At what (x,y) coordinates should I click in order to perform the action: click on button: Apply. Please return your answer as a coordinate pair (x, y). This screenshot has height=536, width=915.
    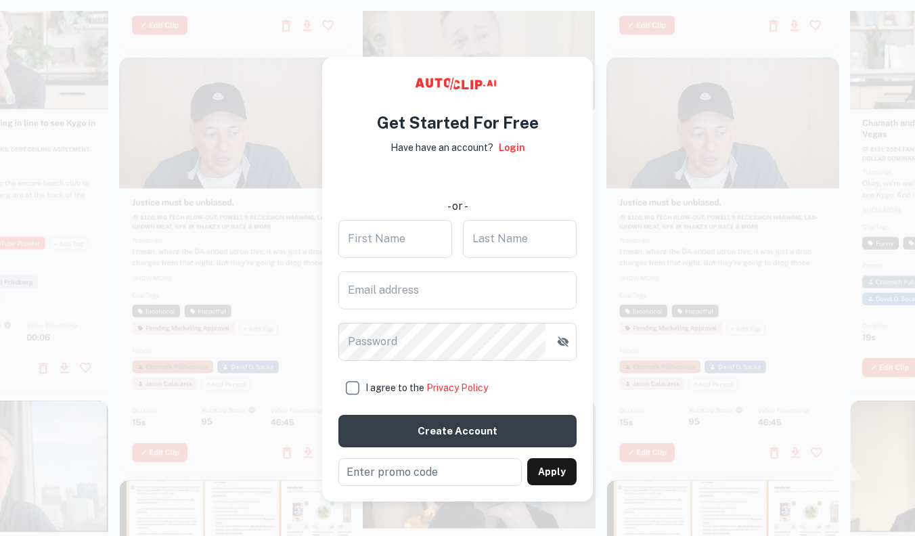
    Looking at the image, I should click on (552, 472).